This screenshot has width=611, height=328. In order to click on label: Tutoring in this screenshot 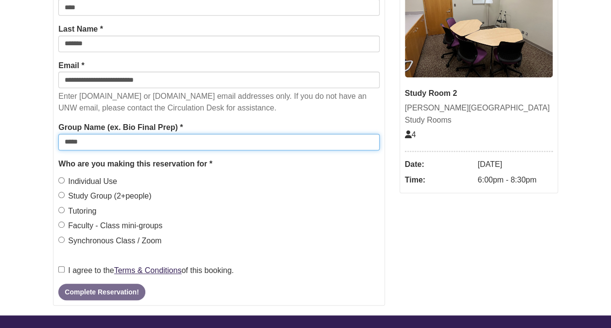, I will do `click(77, 211)`.